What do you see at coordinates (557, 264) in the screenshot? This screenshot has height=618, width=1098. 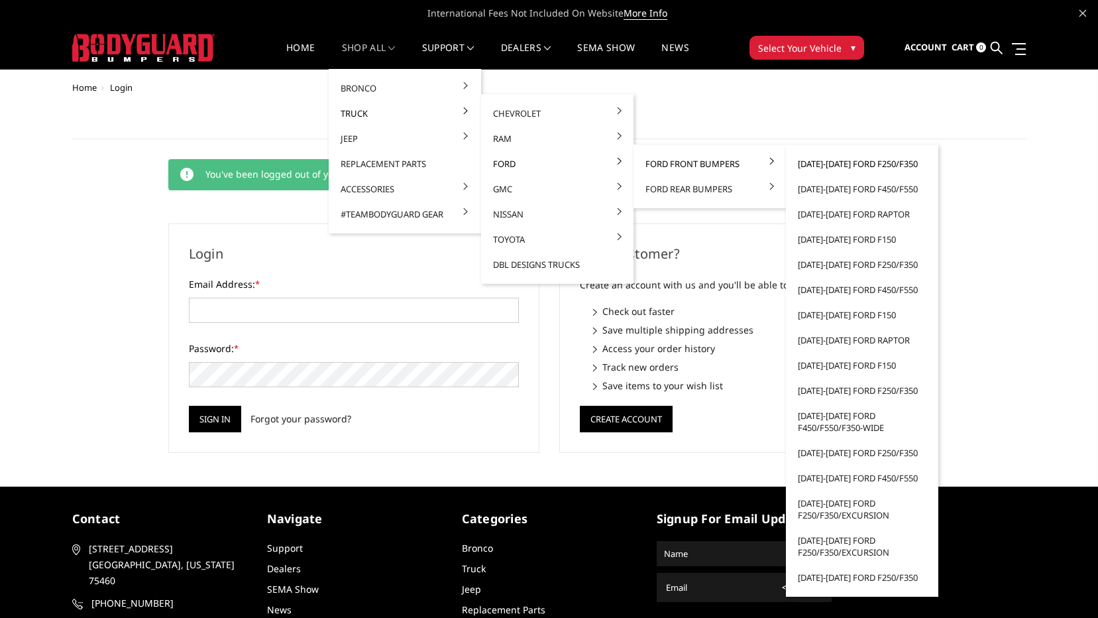 I see `a: DBL Designs Trucks` at bounding box center [557, 264].